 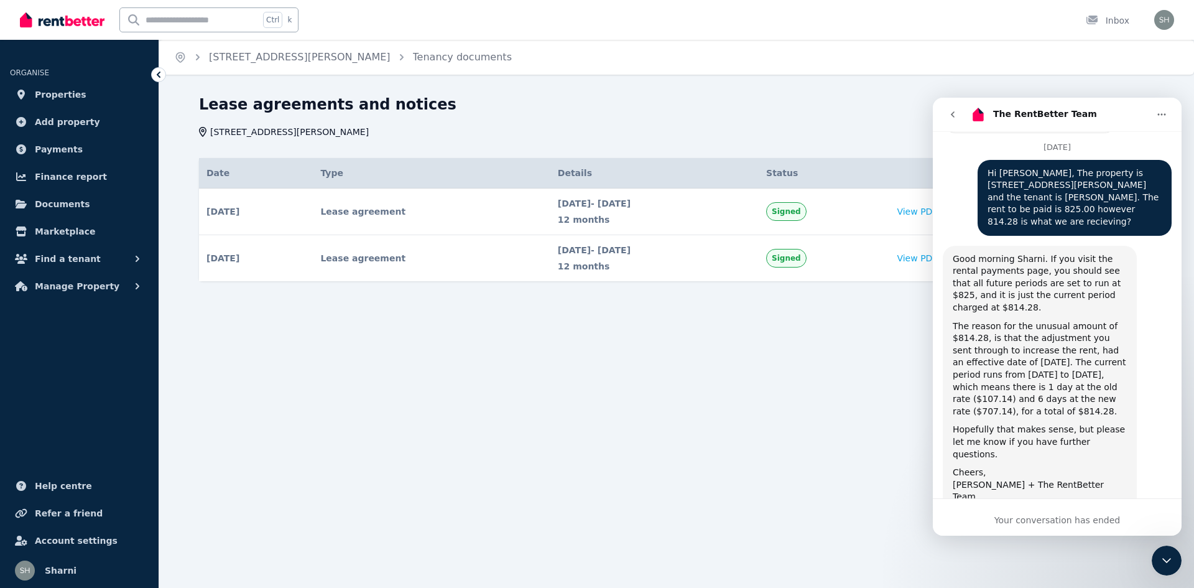 What do you see at coordinates (58, 149) in the screenshot?
I see `span: Payments` at bounding box center [58, 149].